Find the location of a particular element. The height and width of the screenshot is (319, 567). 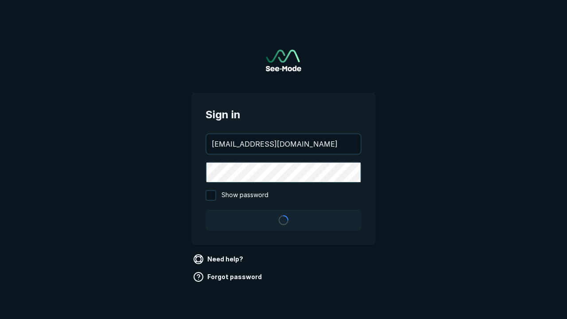

a: Need help? is located at coordinates (219, 259).